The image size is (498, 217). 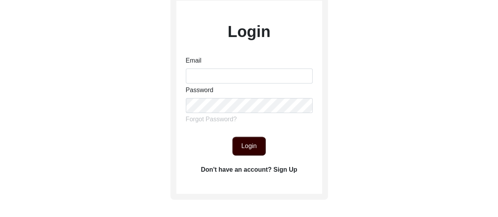 I want to click on label: Forgot Password?, so click(x=211, y=119).